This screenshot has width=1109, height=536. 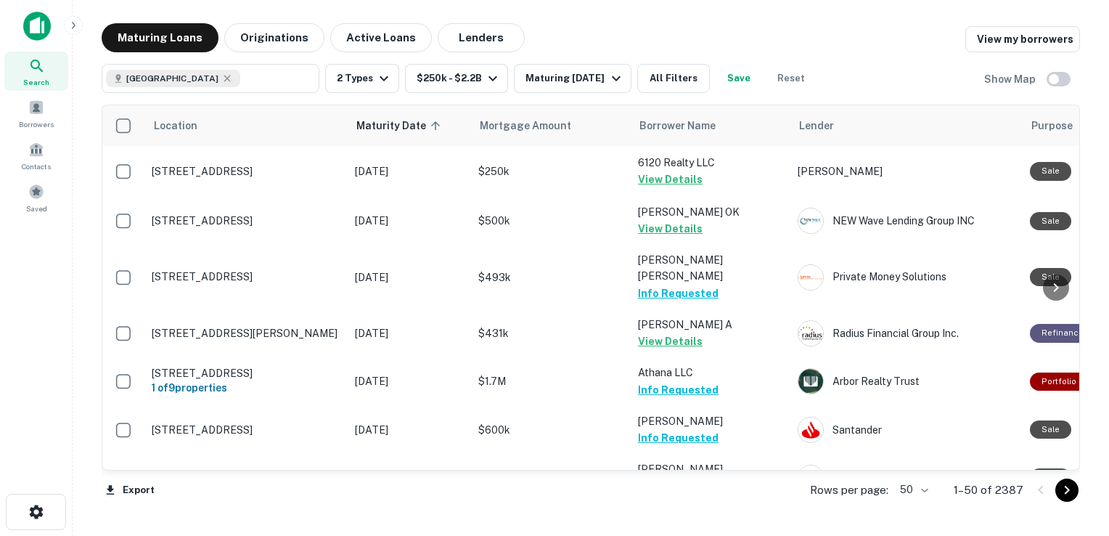 What do you see at coordinates (817, 126) in the screenshot?
I see `span: Lender` at bounding box center [817, 126].